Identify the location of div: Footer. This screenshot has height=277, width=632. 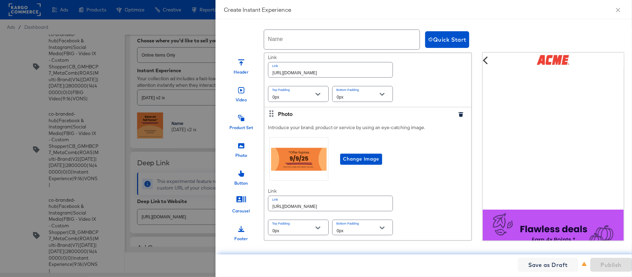
(241, 238).